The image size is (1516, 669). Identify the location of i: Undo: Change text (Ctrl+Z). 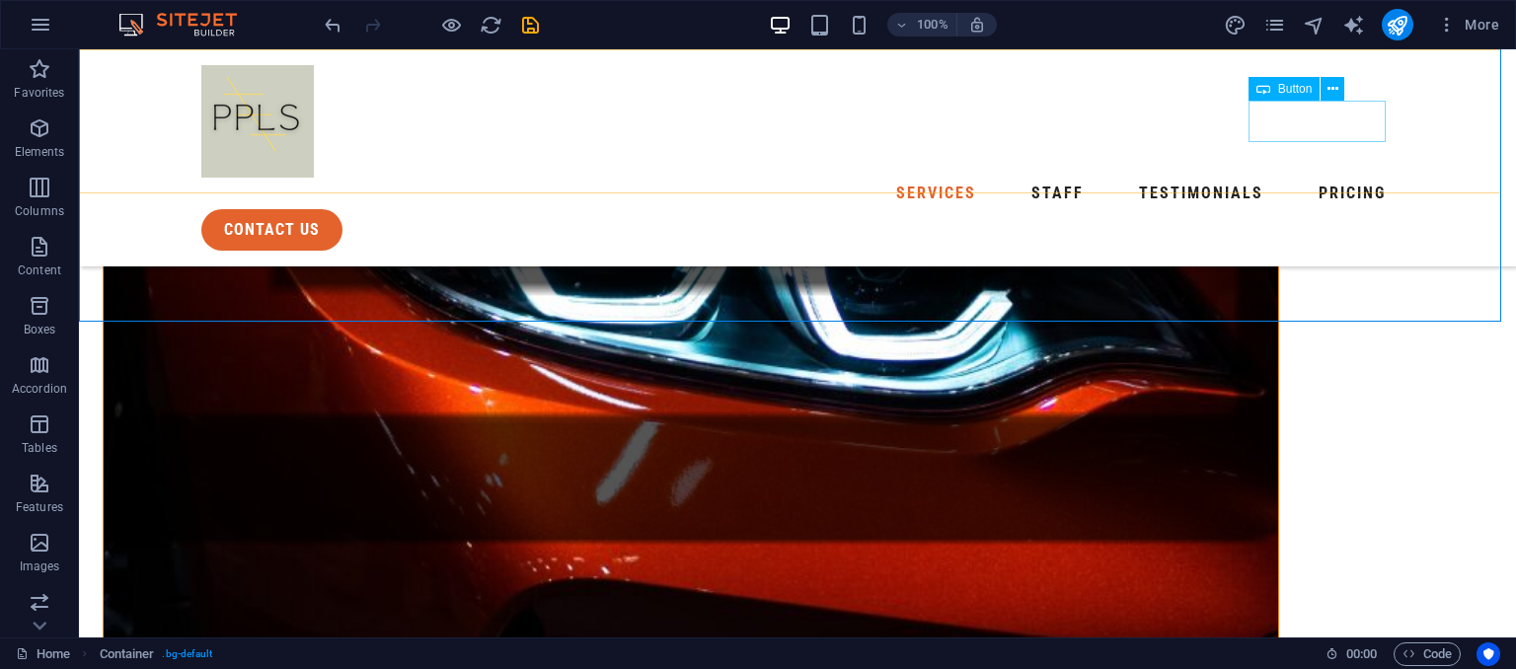
(333, 25).